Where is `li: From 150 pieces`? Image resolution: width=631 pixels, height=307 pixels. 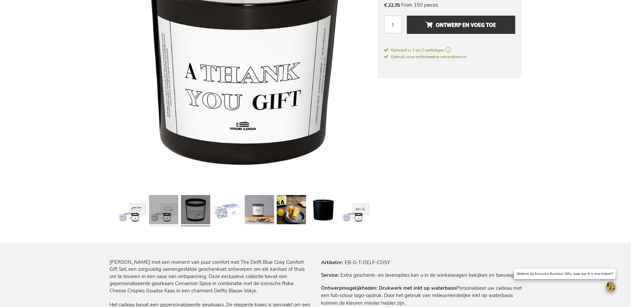
li: From 150 pieces is located at coordinates (449, 5).